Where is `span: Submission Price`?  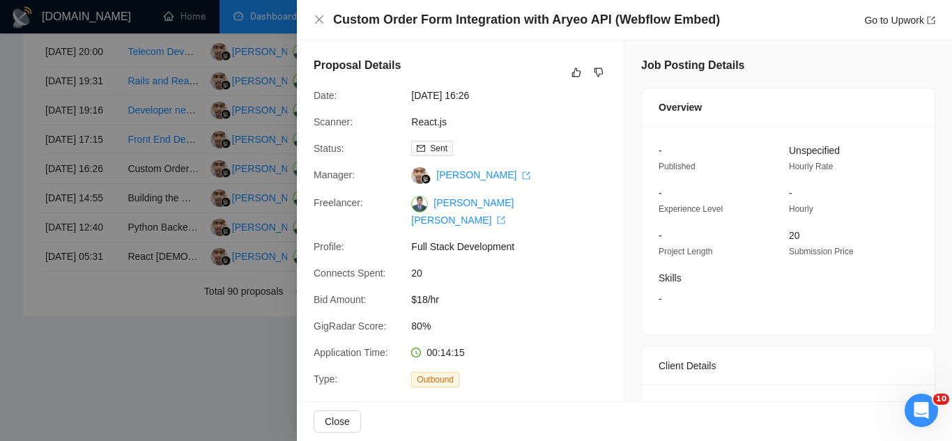
span: Submission Price is located at coordinates (821, 252).